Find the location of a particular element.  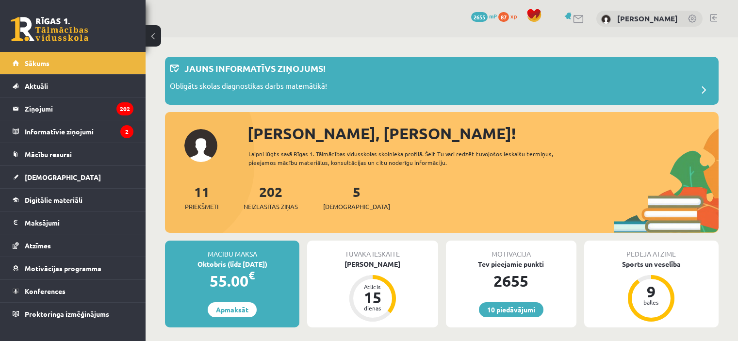

a: Ziņojumi202 is located at coordinates (73, 109).